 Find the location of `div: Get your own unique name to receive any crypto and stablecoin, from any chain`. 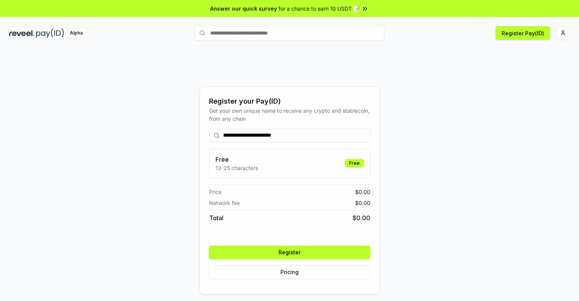

div: Get your own unique name to receive any crypto and stablecoin, from any chain is located at coordinates (290, 115).